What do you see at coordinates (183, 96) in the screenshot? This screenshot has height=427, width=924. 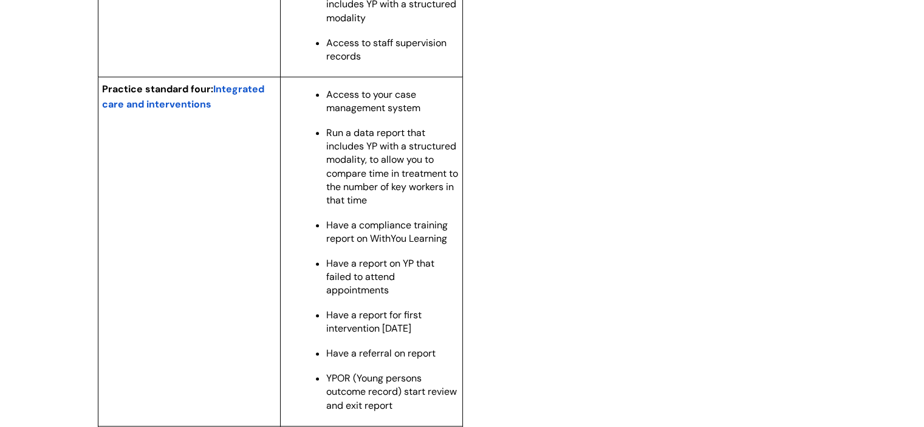 I see `a: Integrated care and interventions` at bounding box center [183, 96].